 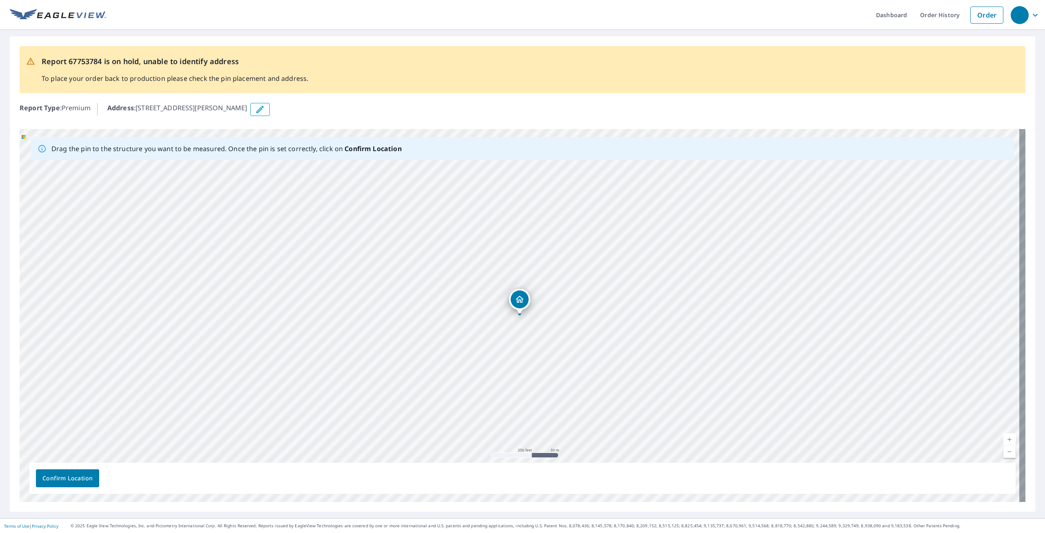 What do you see at coordinates (373, 149) in the screenshot?
I see `b: Confirm Location` at bounding box center [373, 149].